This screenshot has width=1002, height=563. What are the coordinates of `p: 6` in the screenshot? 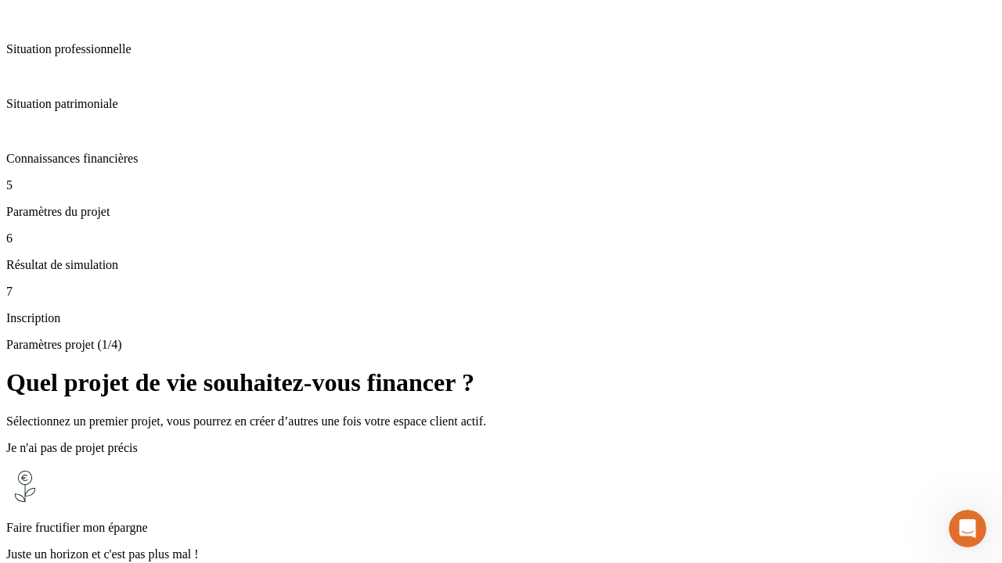 It's located at (501, 239).